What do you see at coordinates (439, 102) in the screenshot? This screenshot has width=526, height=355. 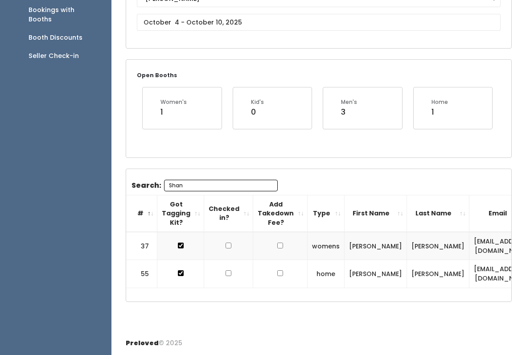 I see `div: Home` at bounding box center [439, 102].